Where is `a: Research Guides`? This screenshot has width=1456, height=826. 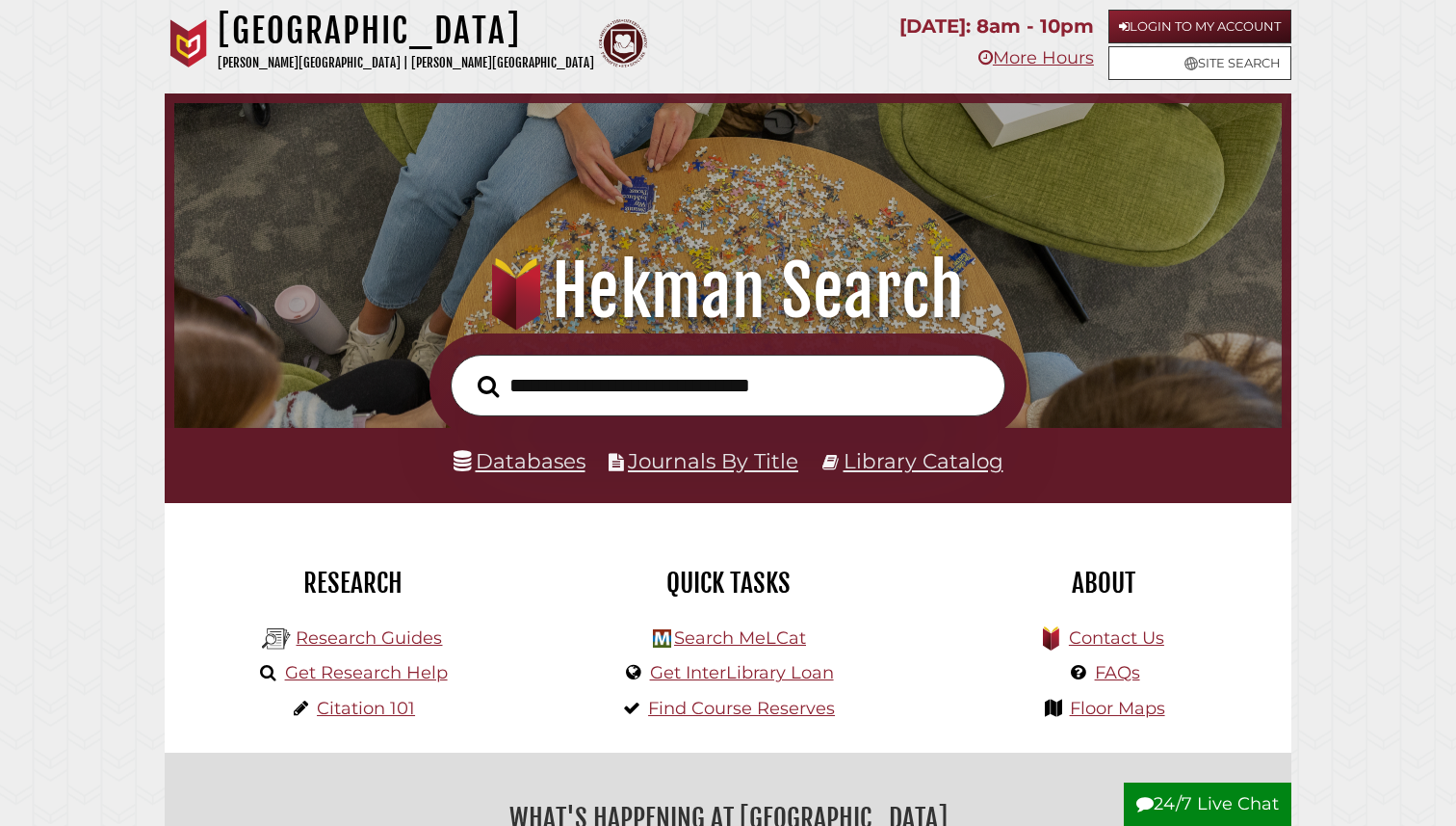
a: Research Guides is located at coordinates (369, 638).